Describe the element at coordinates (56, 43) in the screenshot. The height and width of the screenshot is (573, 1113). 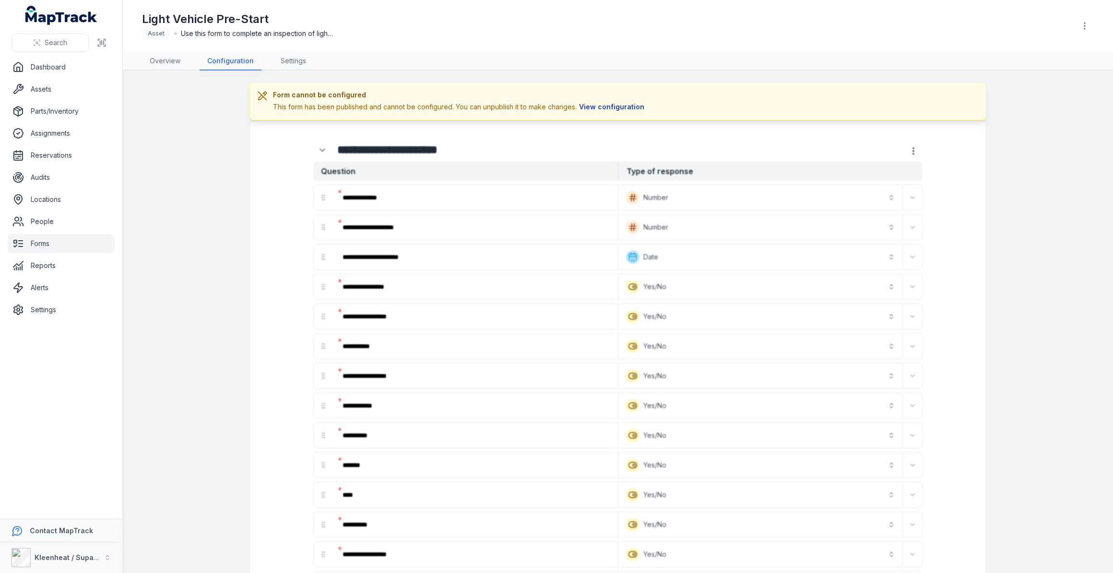
I see `span: Search` at that location.